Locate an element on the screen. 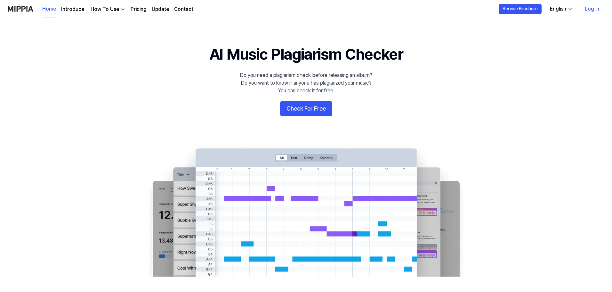 The image size is (612, 292). button: English is located at coordinates (560, 9).